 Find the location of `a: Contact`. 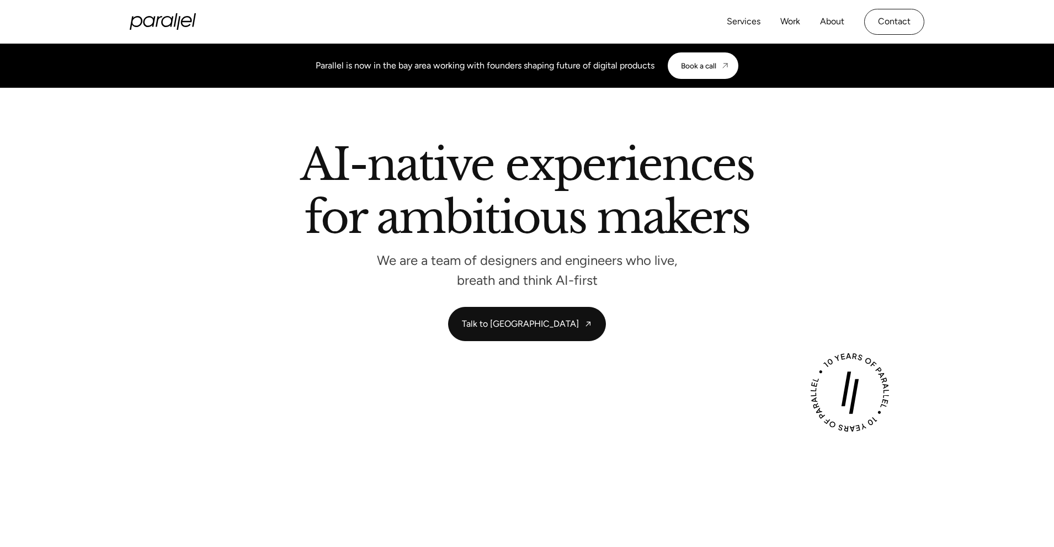

a: Contact is located at coordinates (894, 22).